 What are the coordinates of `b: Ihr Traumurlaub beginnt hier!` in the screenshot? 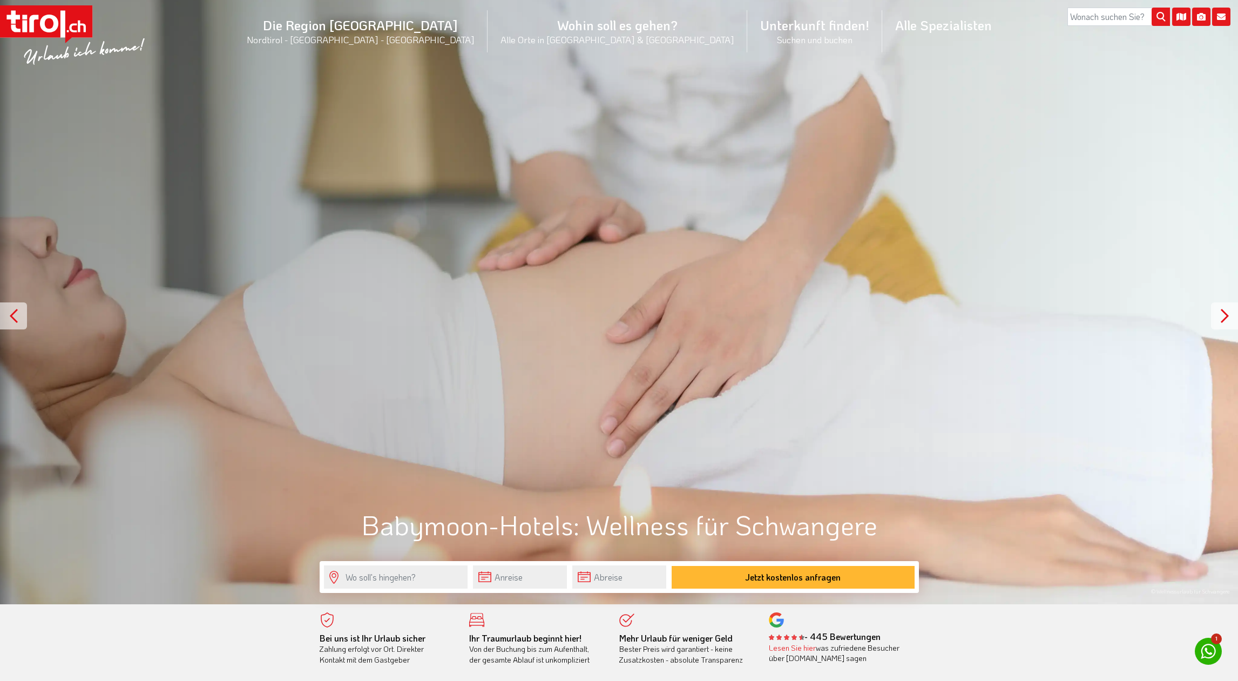 It's located at (525, 638).